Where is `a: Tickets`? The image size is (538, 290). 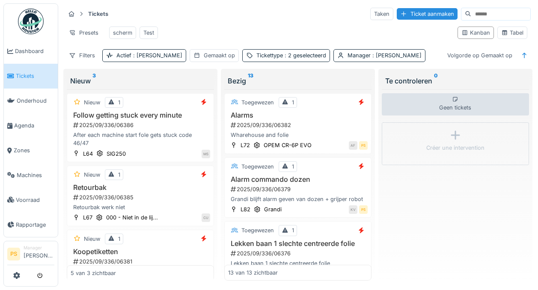
a: Tickets is located at coordinates (31, 76).